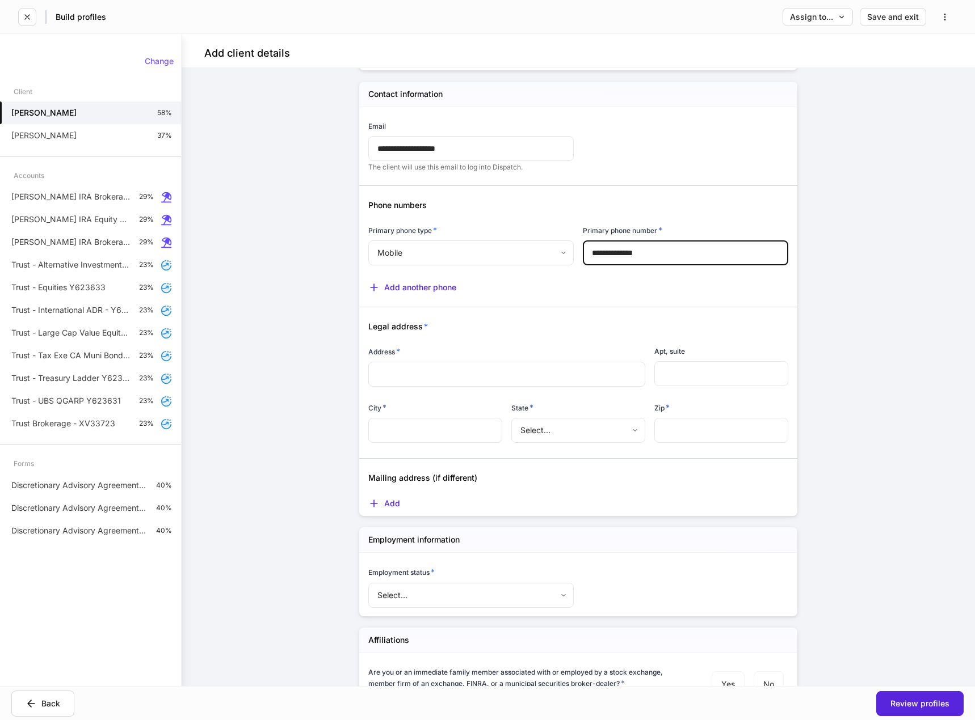 Image resolution: width=975 pixels, height=720 pixels. Describe the element at coordinates (661, 408) in the screenshot. I see `h6: Zip` at that location.